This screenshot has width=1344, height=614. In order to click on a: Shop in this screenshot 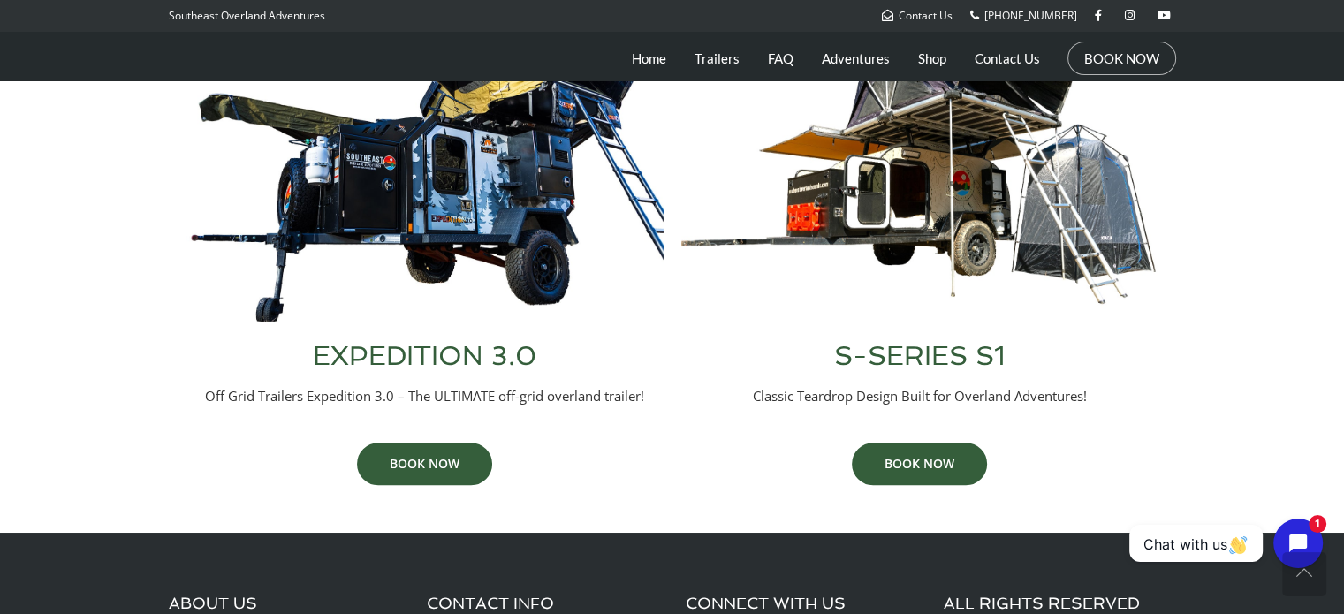, I will do `click(932, 58)`.